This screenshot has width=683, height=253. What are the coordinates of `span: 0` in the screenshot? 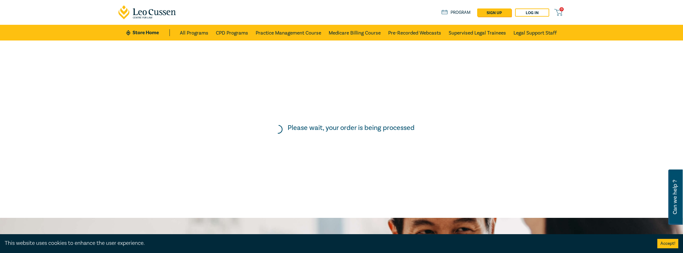 It's located at (562, 9).